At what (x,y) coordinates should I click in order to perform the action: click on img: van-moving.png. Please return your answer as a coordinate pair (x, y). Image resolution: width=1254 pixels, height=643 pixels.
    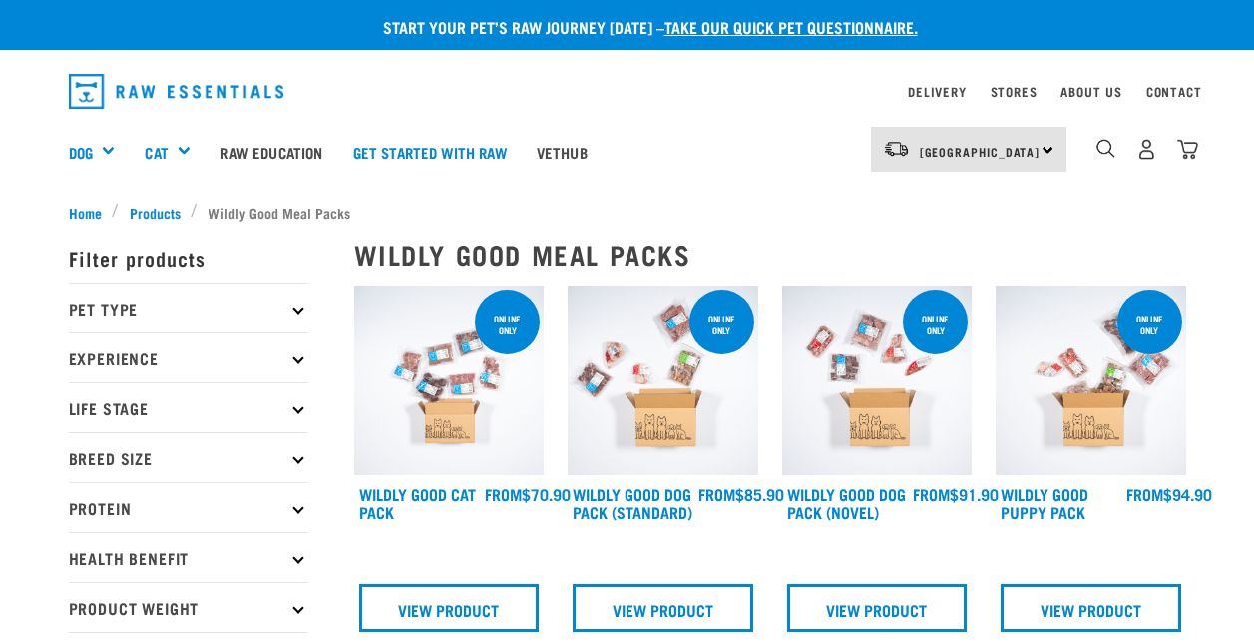
    Looking at the image, I should click on (896, 149).